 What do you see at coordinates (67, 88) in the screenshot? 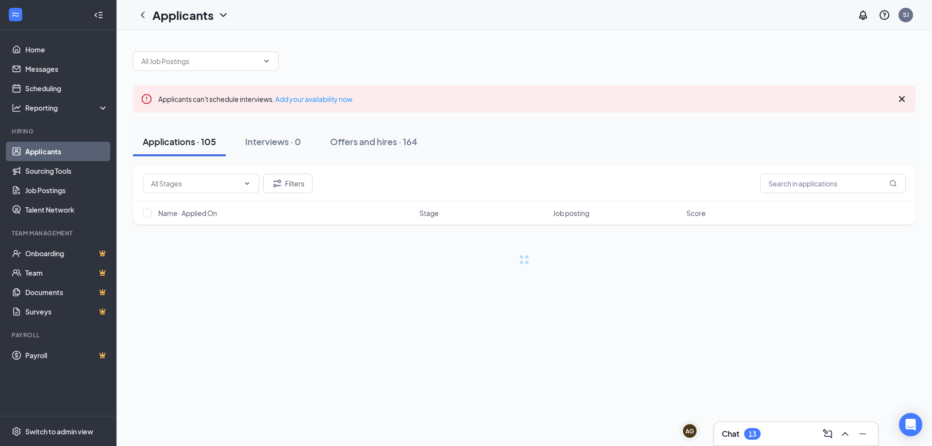
I see `a: Scheduling` at bounding box center [67, 88].